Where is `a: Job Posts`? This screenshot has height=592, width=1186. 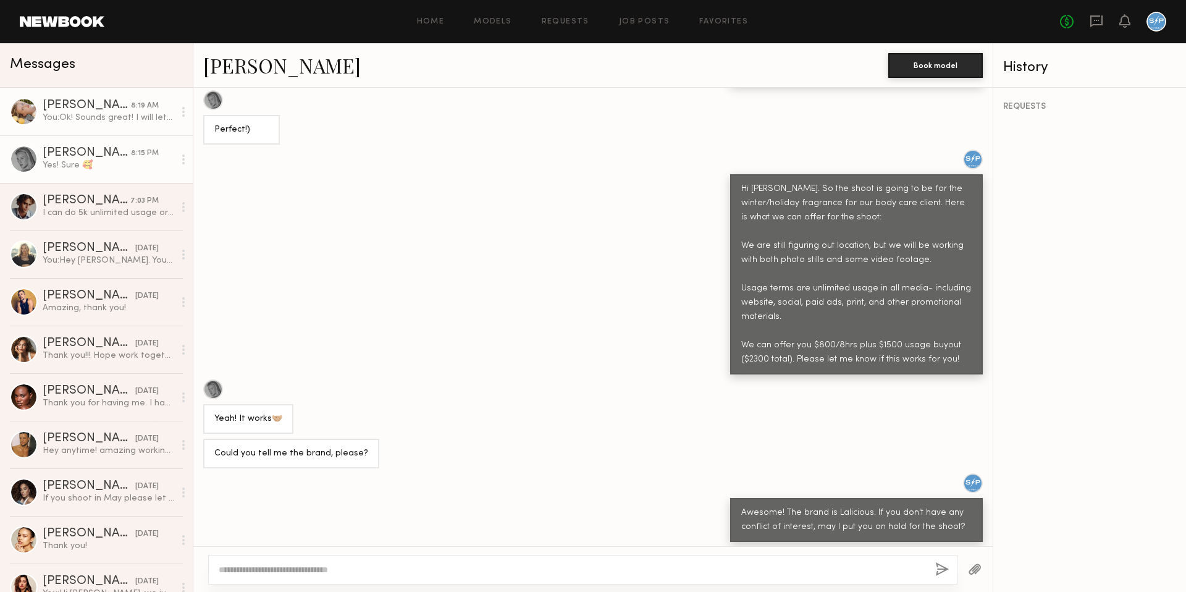 a: Job Posts is located at coordinates (644, 22).